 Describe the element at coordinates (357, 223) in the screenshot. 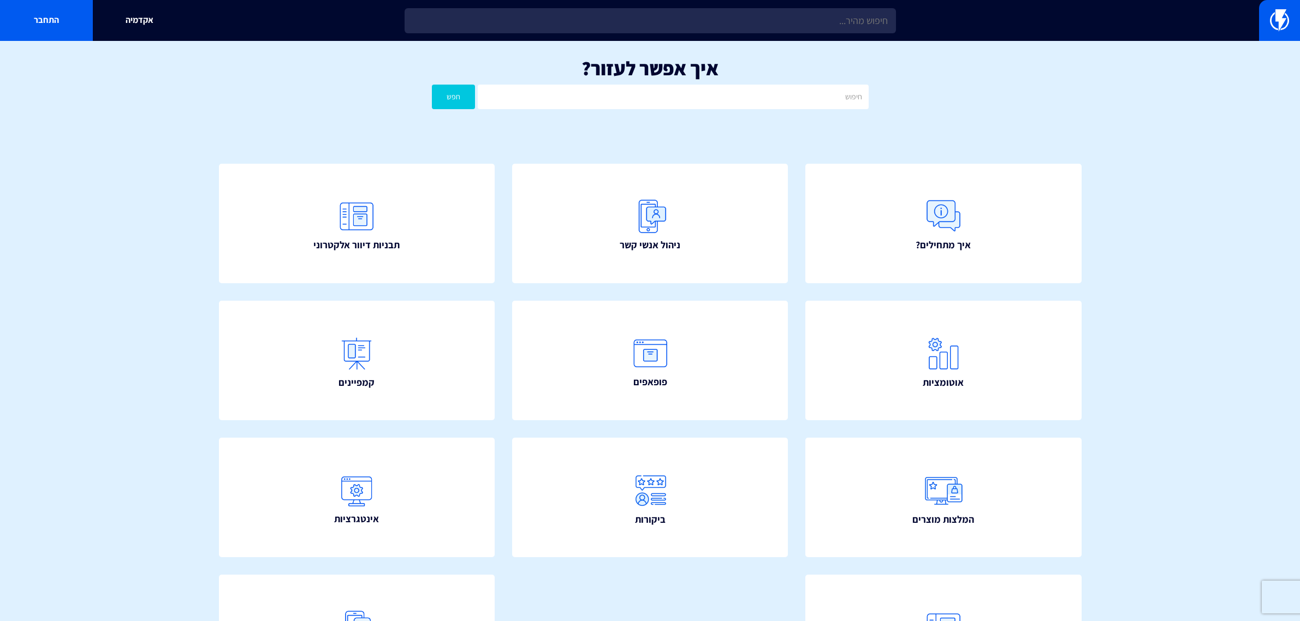

I see `a: תבניות דיוור אלקטרוני` at that location.